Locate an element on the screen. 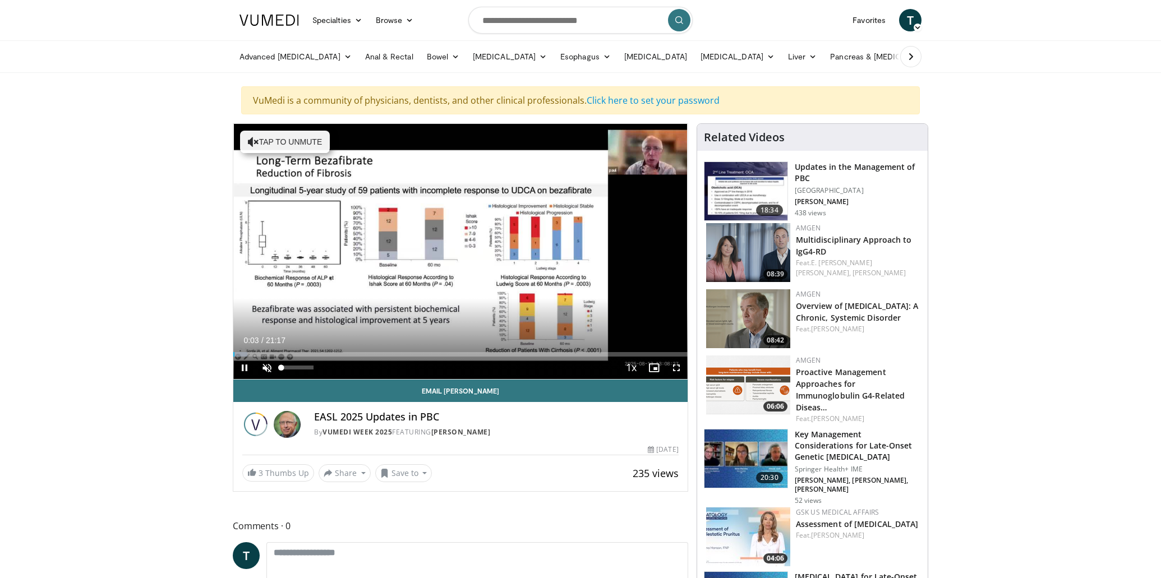 The height and width of the screenshot is (578, 1161). button: Save to is located at coordinates (404, 473).